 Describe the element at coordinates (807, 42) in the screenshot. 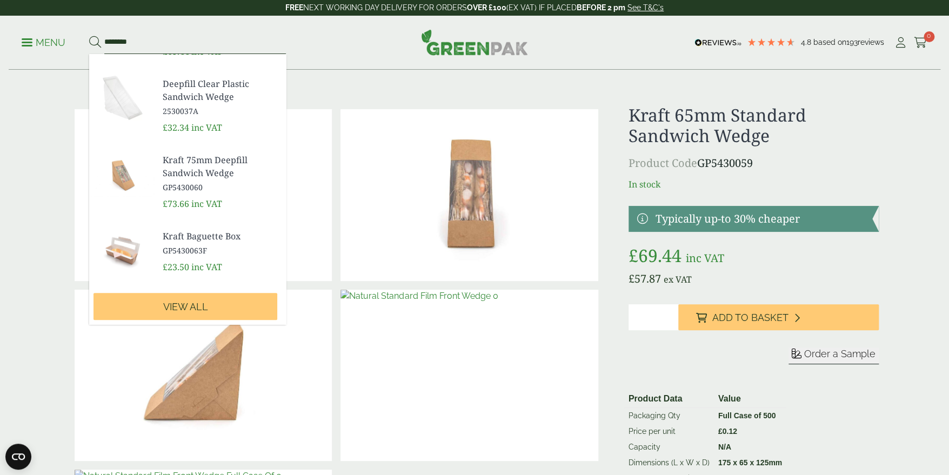

I see `span: 4.8` at that location.